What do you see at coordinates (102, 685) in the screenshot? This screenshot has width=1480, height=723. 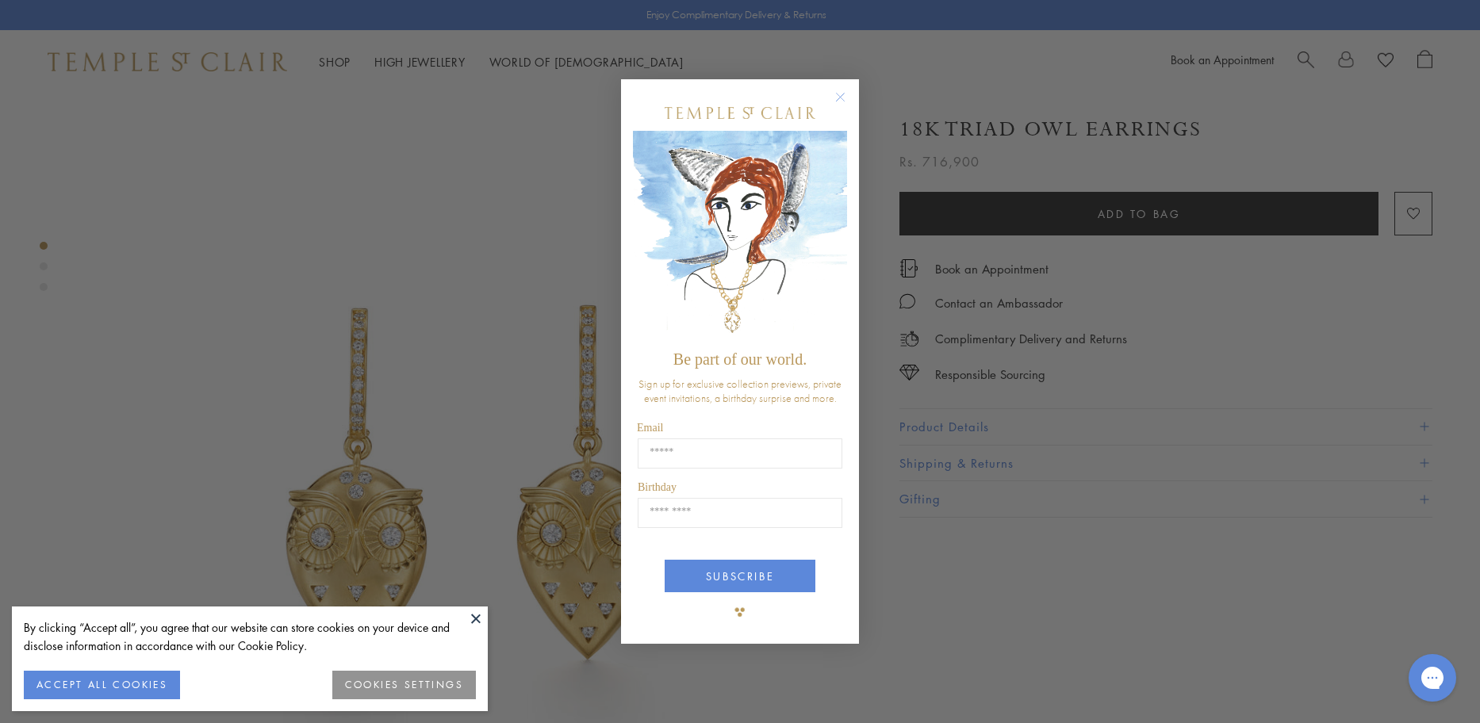 I see `button: ACCEPT ALL COOKIES` at bounding box center [102, 685].